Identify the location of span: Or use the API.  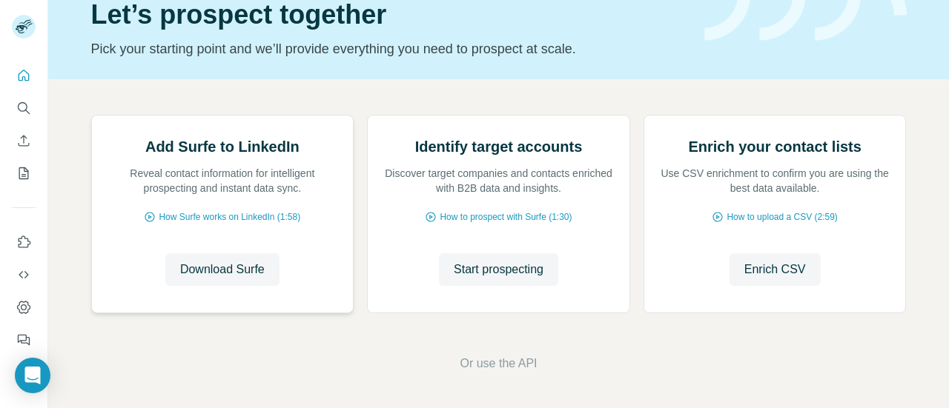
(498, 364).